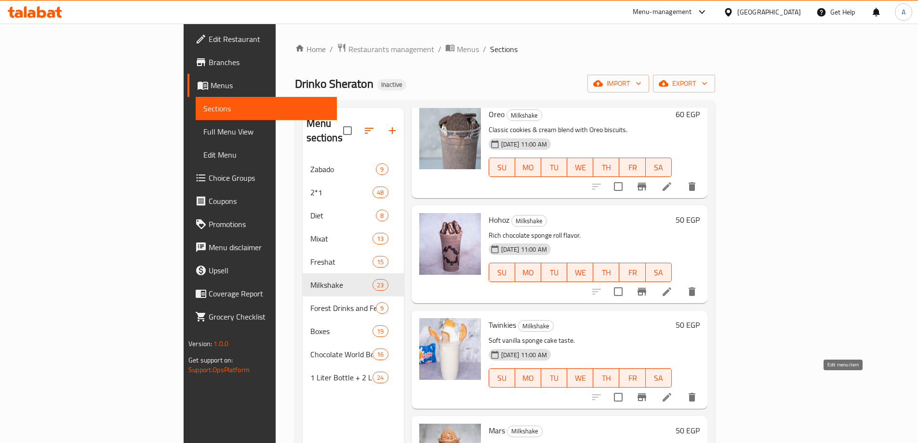 This screenshot has height=443, width=918. I want to click on nav: Menu sections, so click(353, 273).